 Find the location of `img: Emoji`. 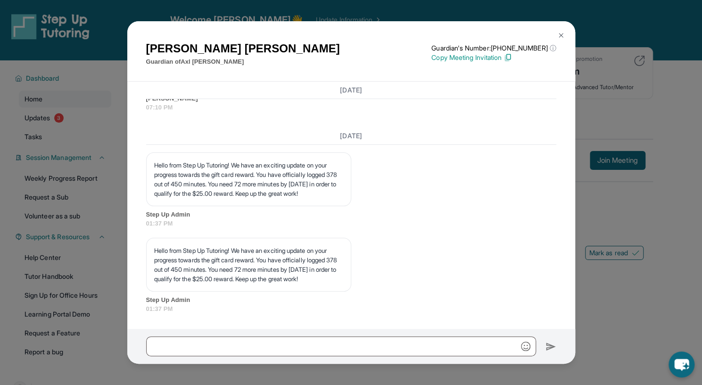

img: Emoji is located at coordinates (526, 346).